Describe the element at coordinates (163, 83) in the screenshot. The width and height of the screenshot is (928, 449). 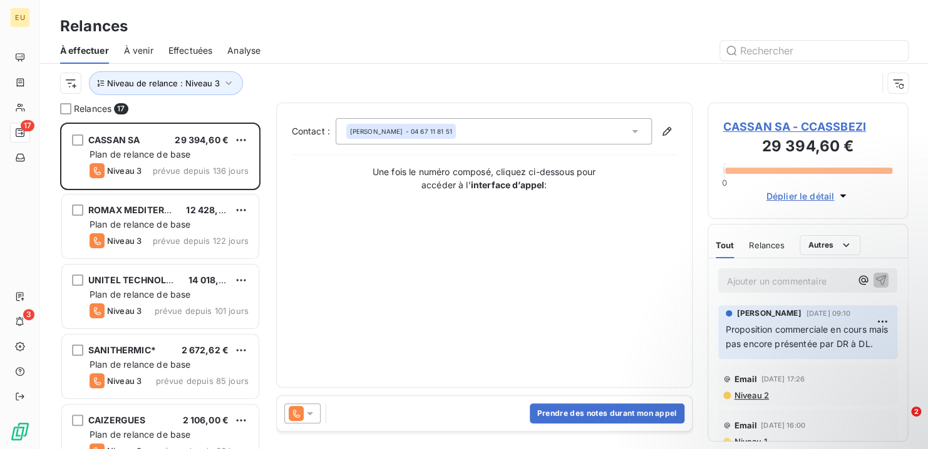
I see `span: Niveau de relance : Niveau 3` at that location.